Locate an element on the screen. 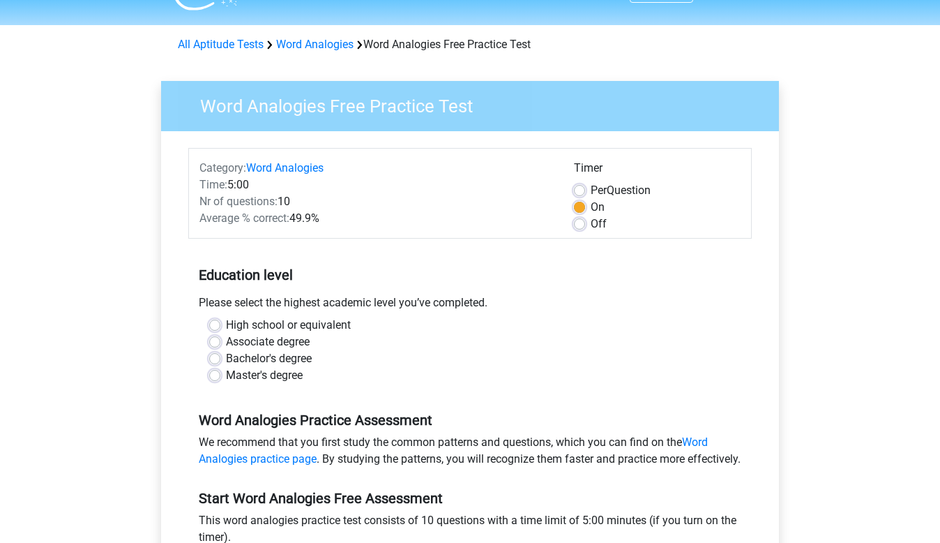 The width and height of the screenshot is (940, 543). div: 49.9% is located at coordinates (376, 218).